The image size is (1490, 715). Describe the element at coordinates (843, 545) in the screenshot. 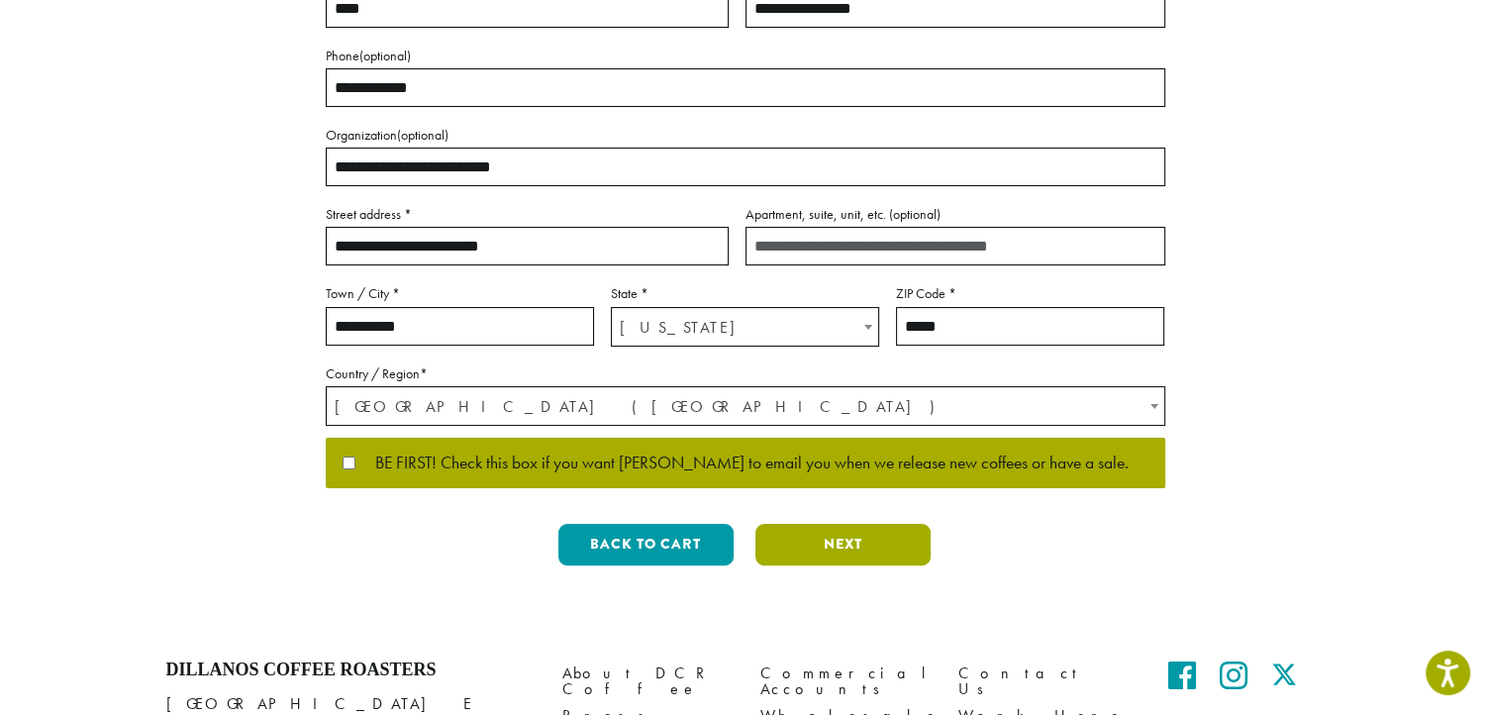

I see `button: Next` at that location.